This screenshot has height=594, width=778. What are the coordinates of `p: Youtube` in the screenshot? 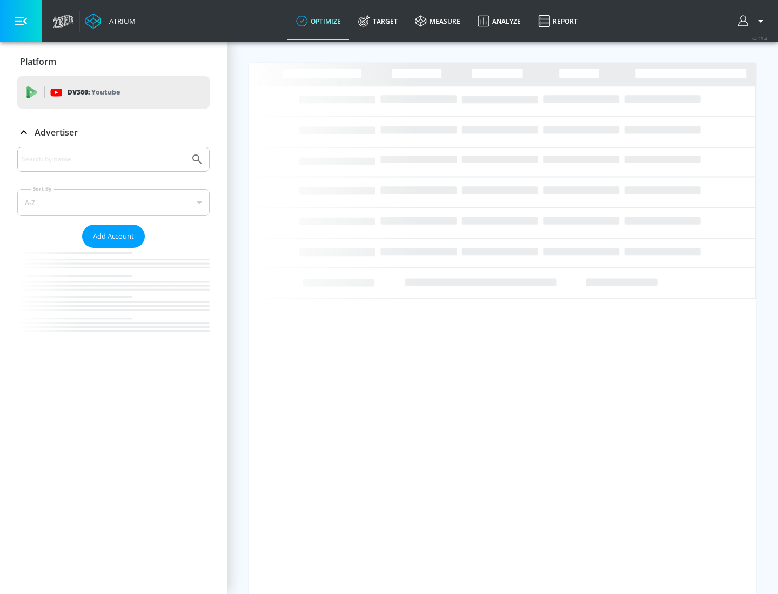 It's located at (105, 92).